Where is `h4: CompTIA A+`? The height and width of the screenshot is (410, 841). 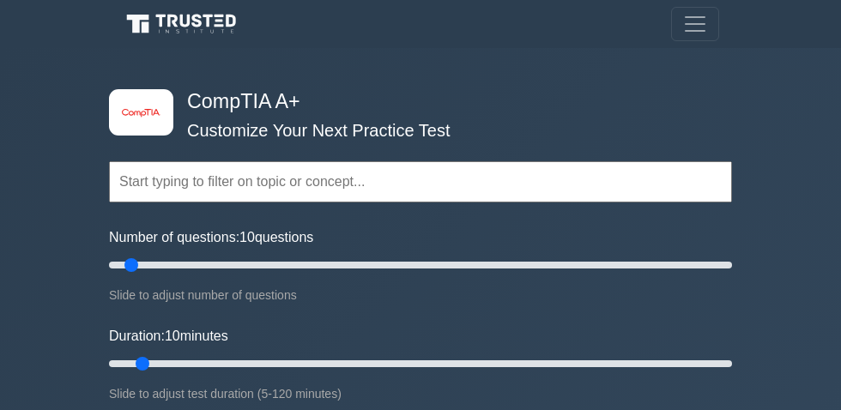
h4: CompTIA A+ is located at coordinates (414, 101).